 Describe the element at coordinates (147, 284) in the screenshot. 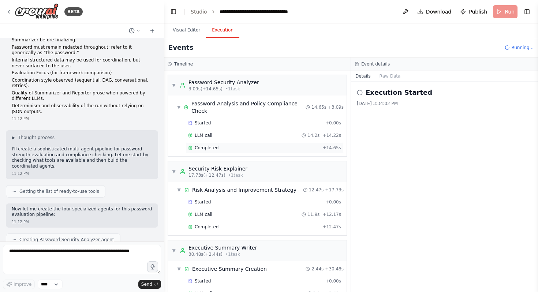

I see `span: Send` at that location.